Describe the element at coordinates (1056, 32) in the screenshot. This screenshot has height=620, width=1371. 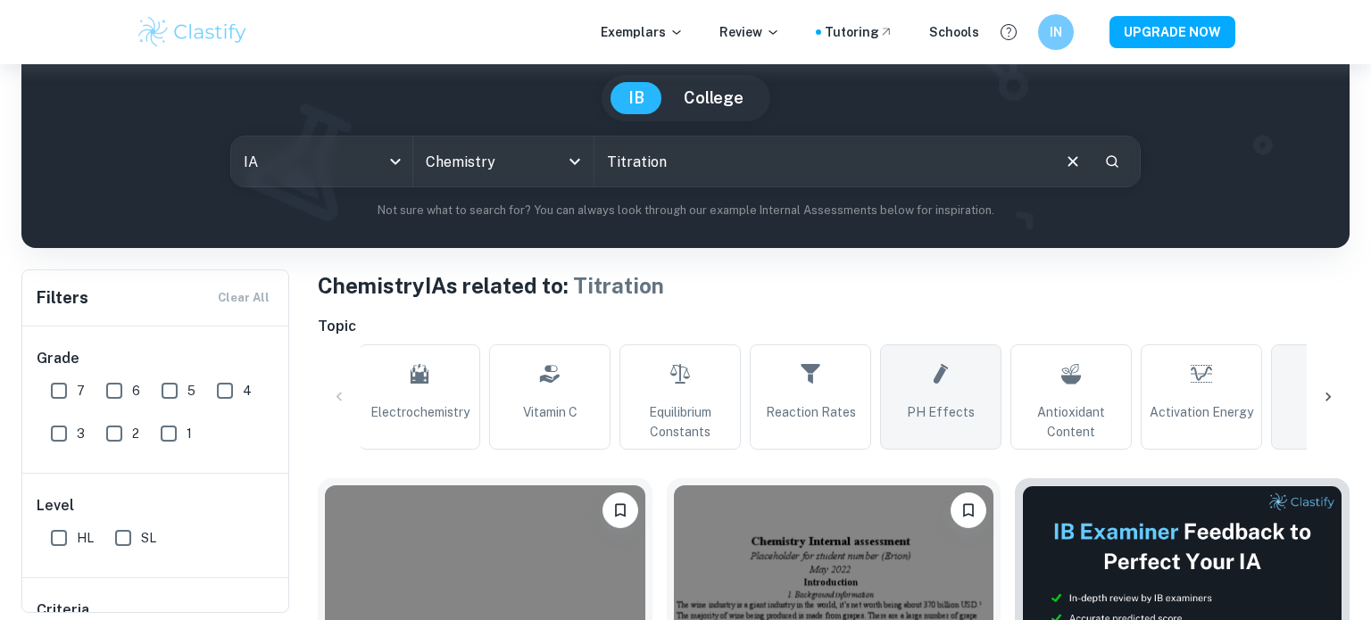
I see `button: IN` at that location.